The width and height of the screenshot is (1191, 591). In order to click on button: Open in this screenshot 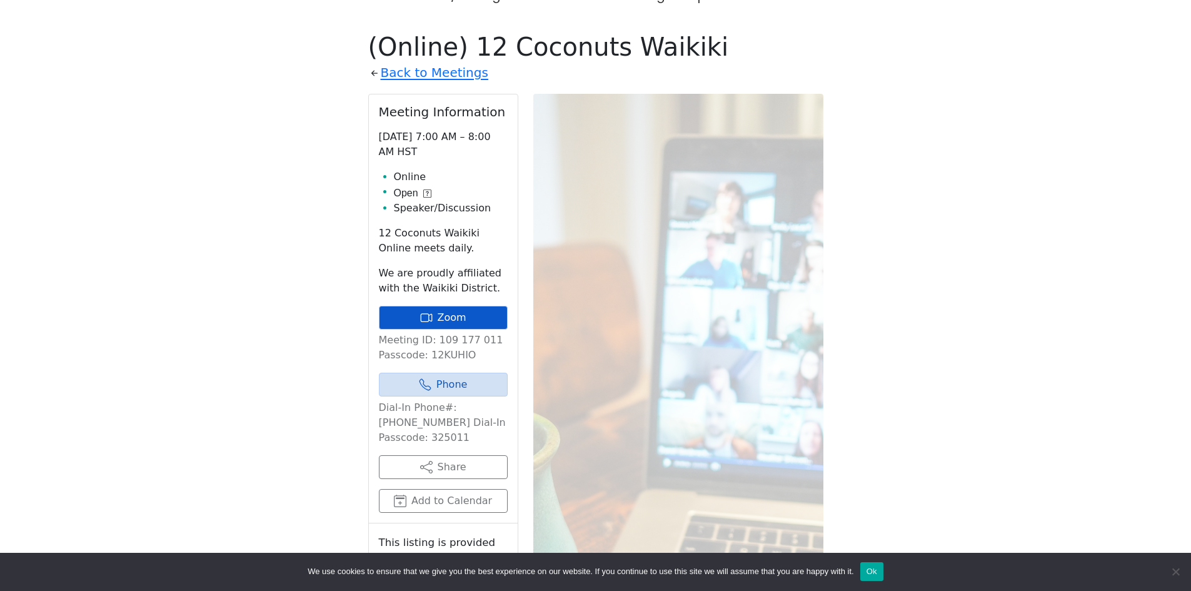, I will do `click(413, 193)`.